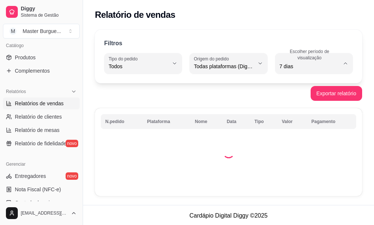 Image resolution: width=374 pixels, height=225 pixels. I want to click on h2: Relatório de vendas, so click(135, 15).